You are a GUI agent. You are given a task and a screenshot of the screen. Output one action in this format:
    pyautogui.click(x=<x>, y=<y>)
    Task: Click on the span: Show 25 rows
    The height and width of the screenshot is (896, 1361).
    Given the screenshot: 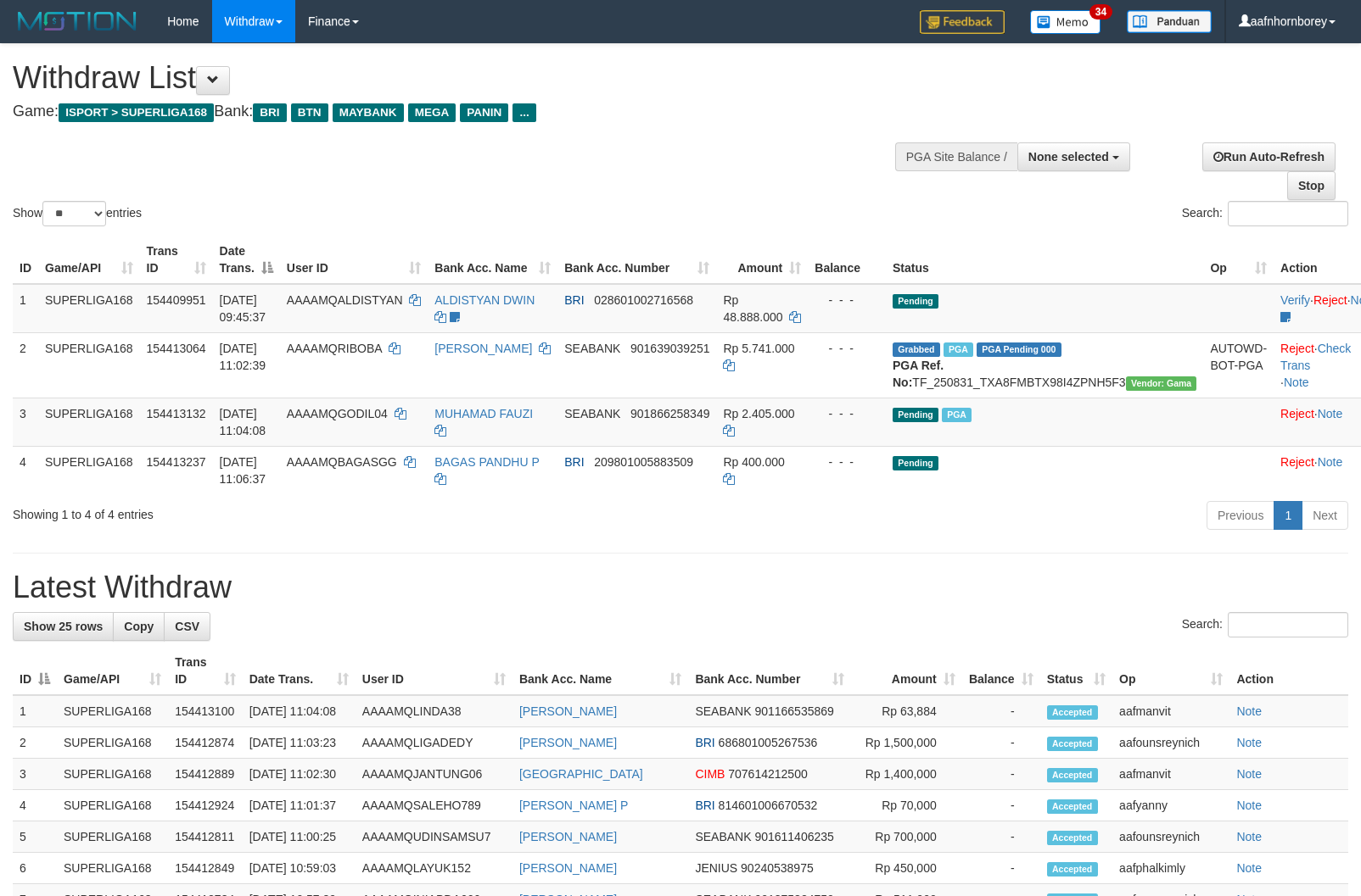 What is the action you would take?
    pyautogui.click(x=63, y=627)
    